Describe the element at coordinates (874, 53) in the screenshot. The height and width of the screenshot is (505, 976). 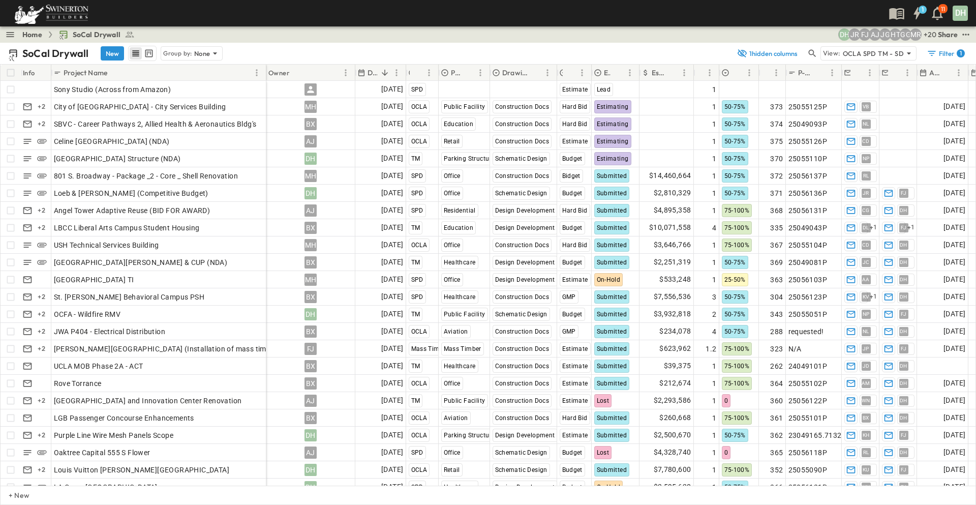
I see `p: OCLA SPD TM - SD` at that location.